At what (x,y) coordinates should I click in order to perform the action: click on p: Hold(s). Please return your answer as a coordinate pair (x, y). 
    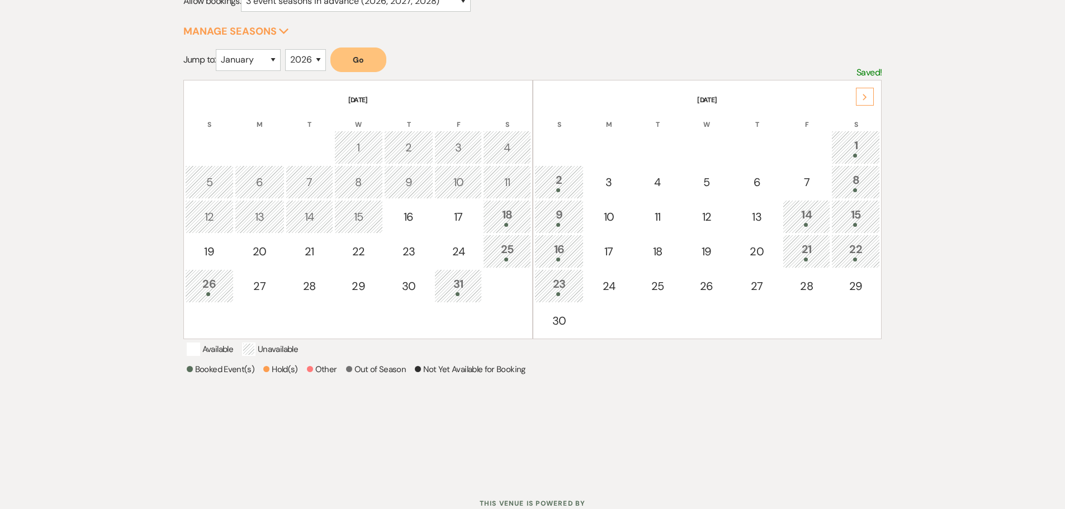
    Looking at the image, I should click on (281, 370).